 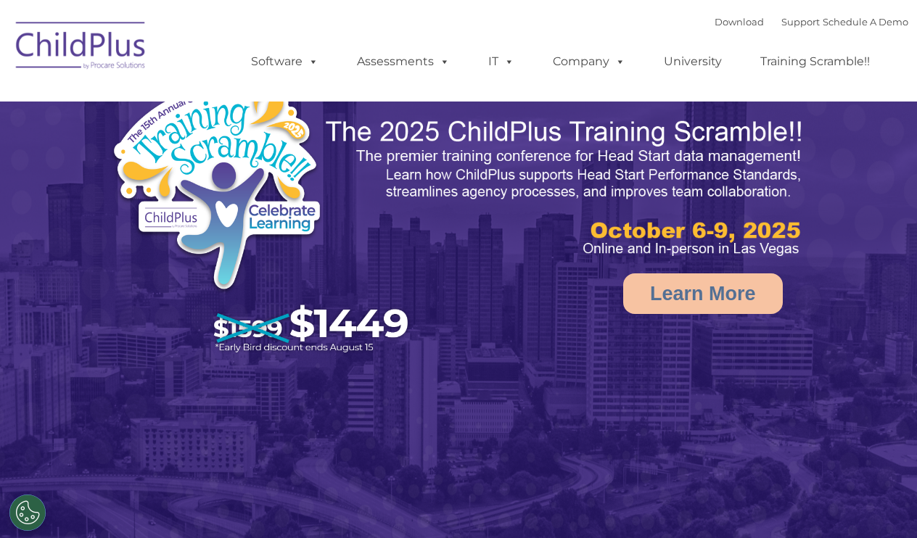 I want to click on a: Training Scramble!!, so click(x=815, y=62).